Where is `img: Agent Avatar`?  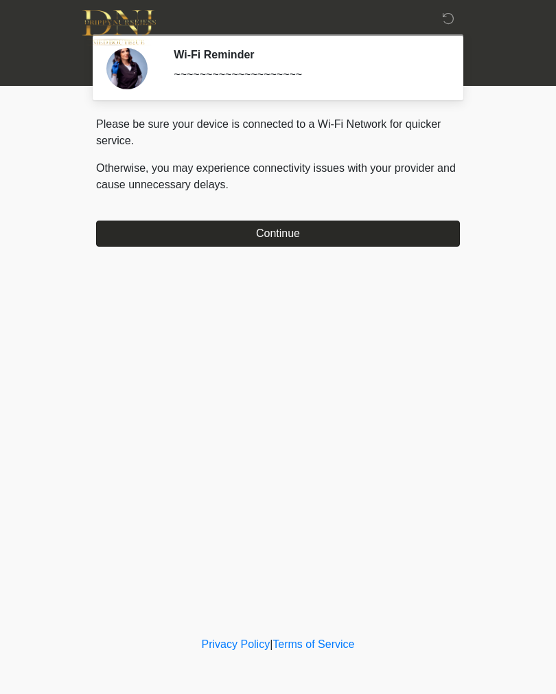
img: Agent Avatar is located at coordinates (127, 69).